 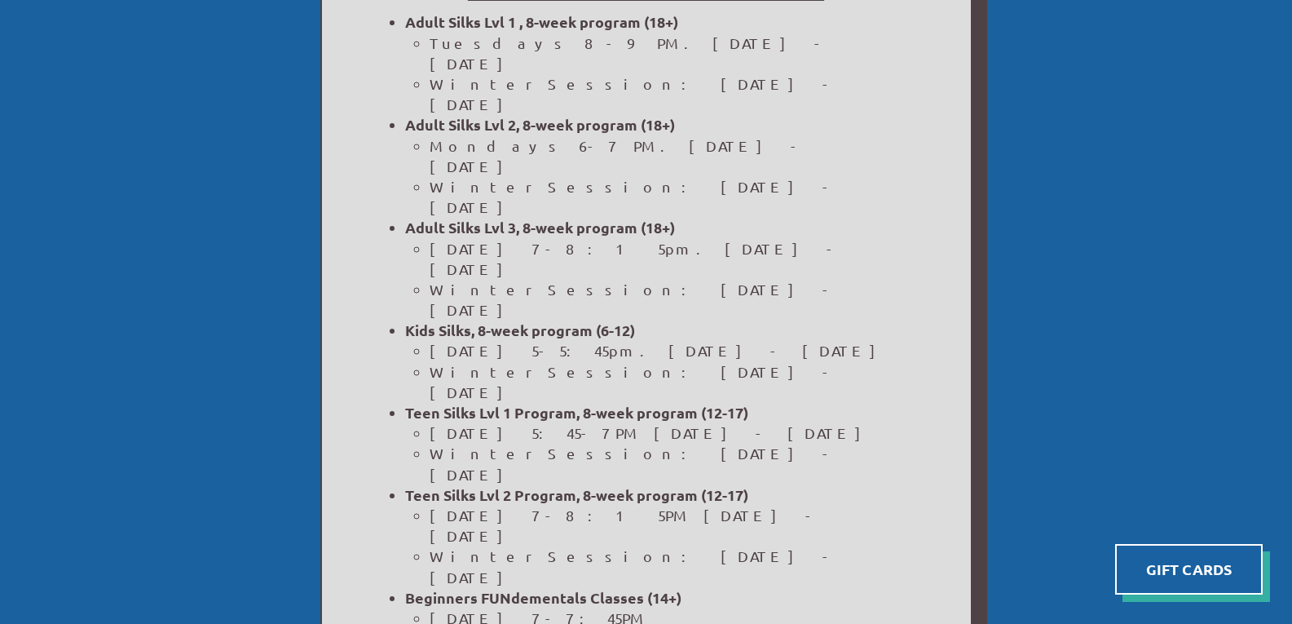 I want to click on strong: Kids Silks, 8-week program (6-12), so click(x=520, y=329).